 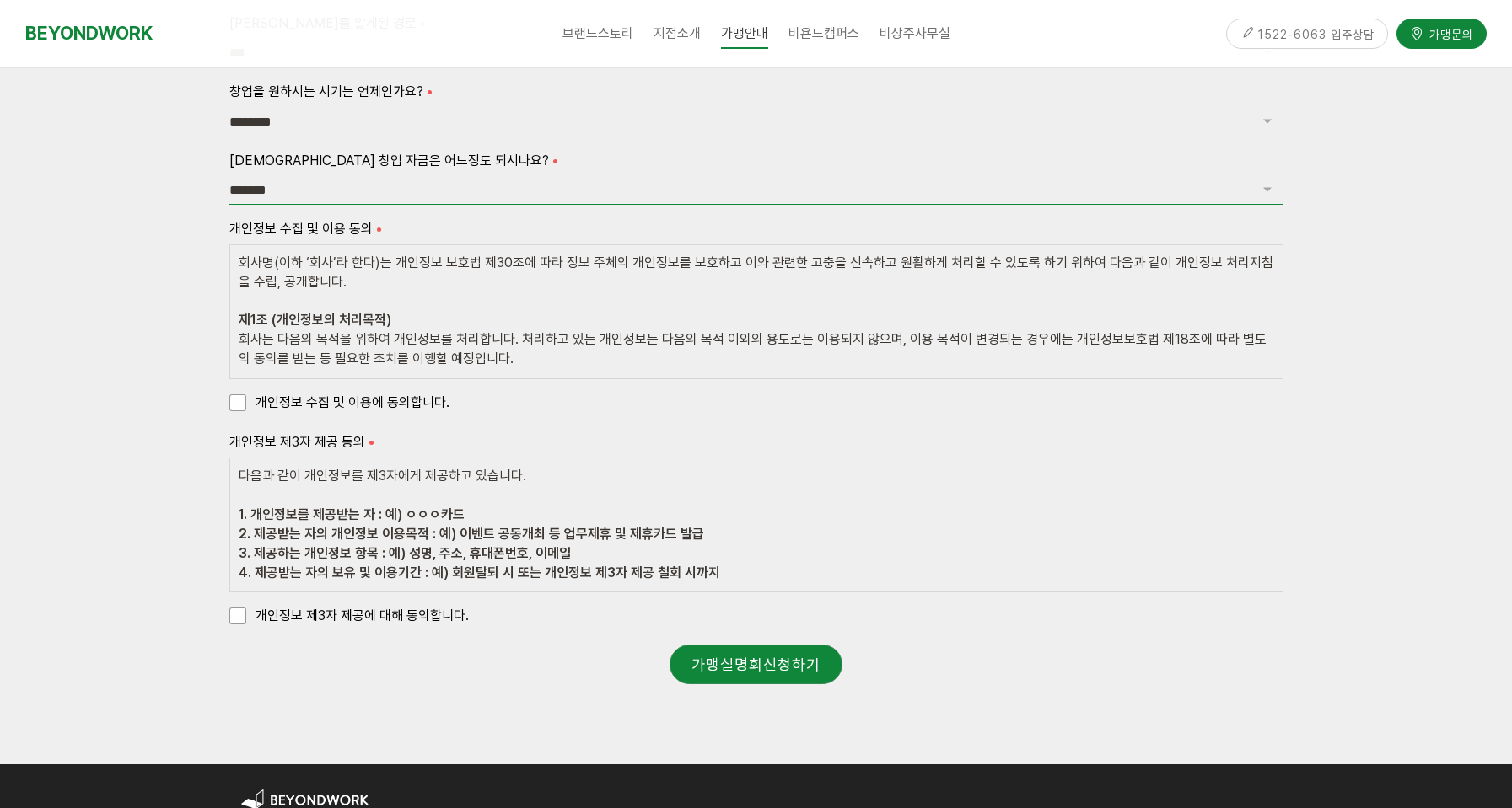 What do you see at coordinates (349, 615) in the screenshot?
I see `span: 개인정보 제3자 제공에 대해 동의합니다.` at bounding box center [349, 615].